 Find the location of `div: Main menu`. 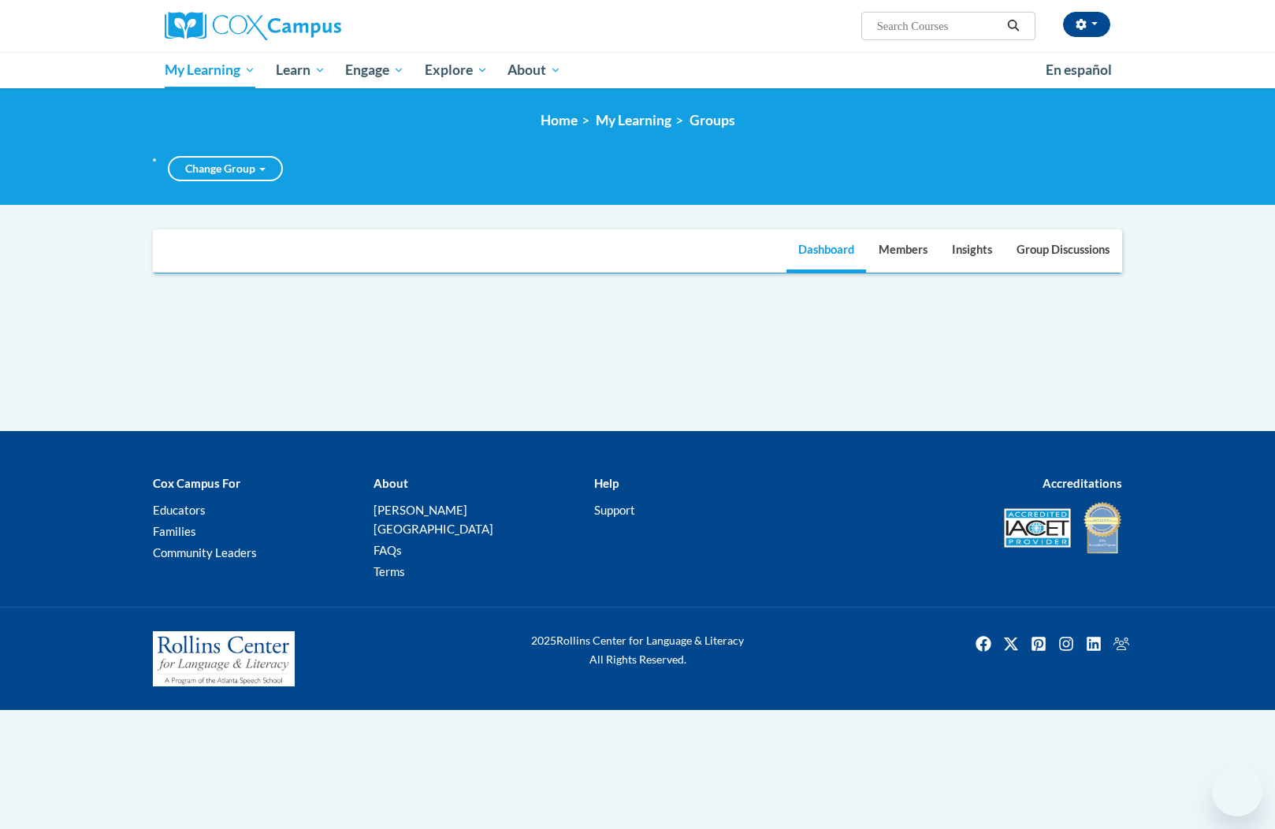

div: Main menu is located at coordinates (637, 70).